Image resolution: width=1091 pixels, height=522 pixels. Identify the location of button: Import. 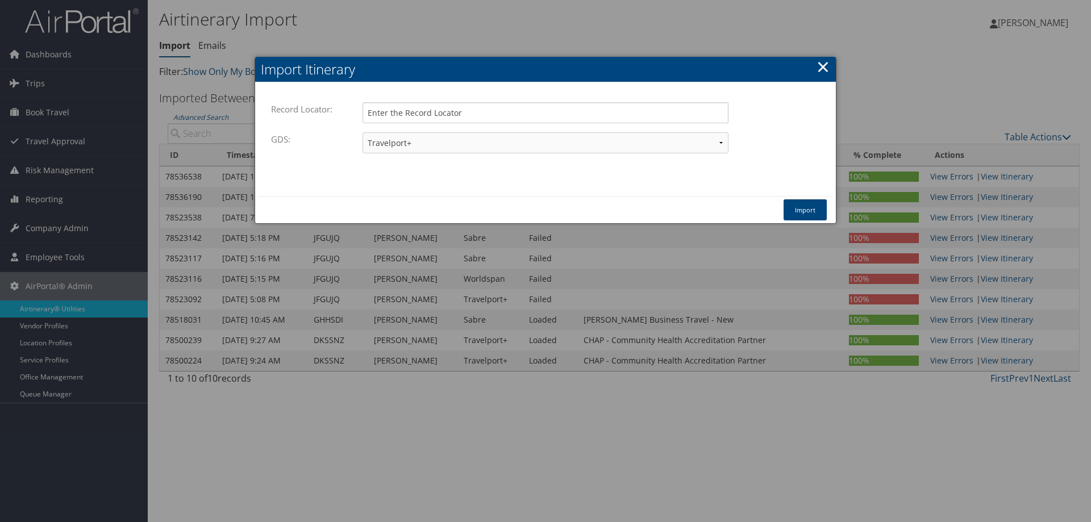
(805, 210).